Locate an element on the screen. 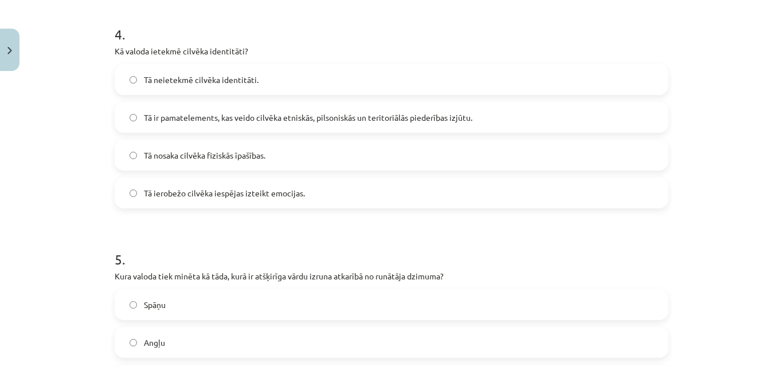 This screenshot has width=783, height=367. h1: 4 . is located at coordinates (392, 24).